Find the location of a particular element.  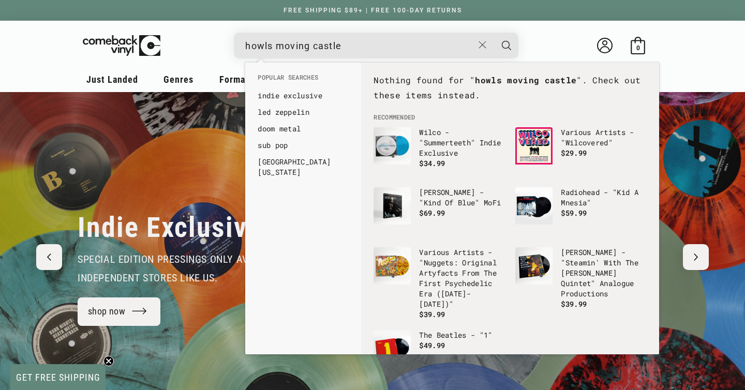

a: led zeppelin is located at coordinates (303, 112).